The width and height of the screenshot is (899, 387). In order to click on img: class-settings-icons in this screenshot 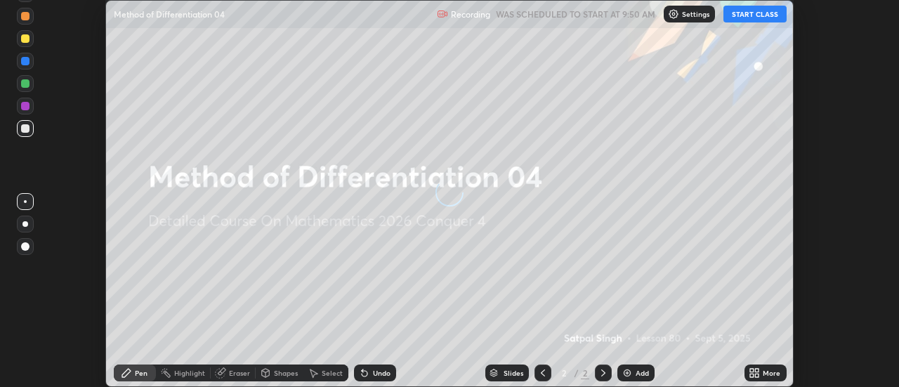, I will do `click(674, 14)`.